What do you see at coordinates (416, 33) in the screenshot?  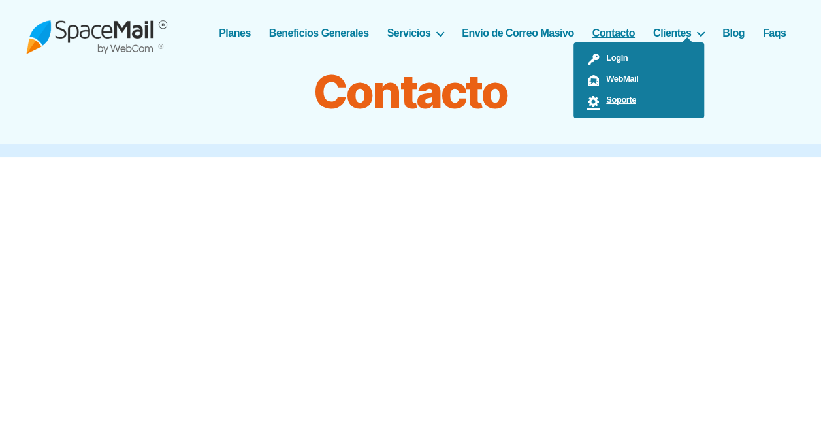 I see `a: Servicios` at bounding box center [416, 33].